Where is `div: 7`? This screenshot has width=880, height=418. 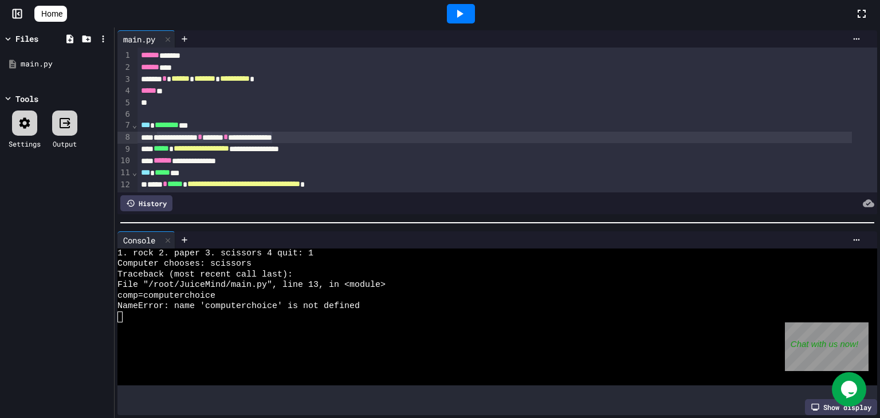 div: 7 is located at coordinates (124, 126).